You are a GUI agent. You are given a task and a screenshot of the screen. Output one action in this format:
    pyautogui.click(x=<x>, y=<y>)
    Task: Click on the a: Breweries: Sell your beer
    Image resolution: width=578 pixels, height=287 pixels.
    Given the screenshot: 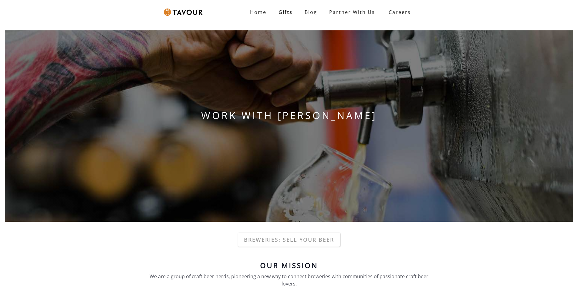 What is the action you would take?
    pyautogui.click(x=289, y=239)
    